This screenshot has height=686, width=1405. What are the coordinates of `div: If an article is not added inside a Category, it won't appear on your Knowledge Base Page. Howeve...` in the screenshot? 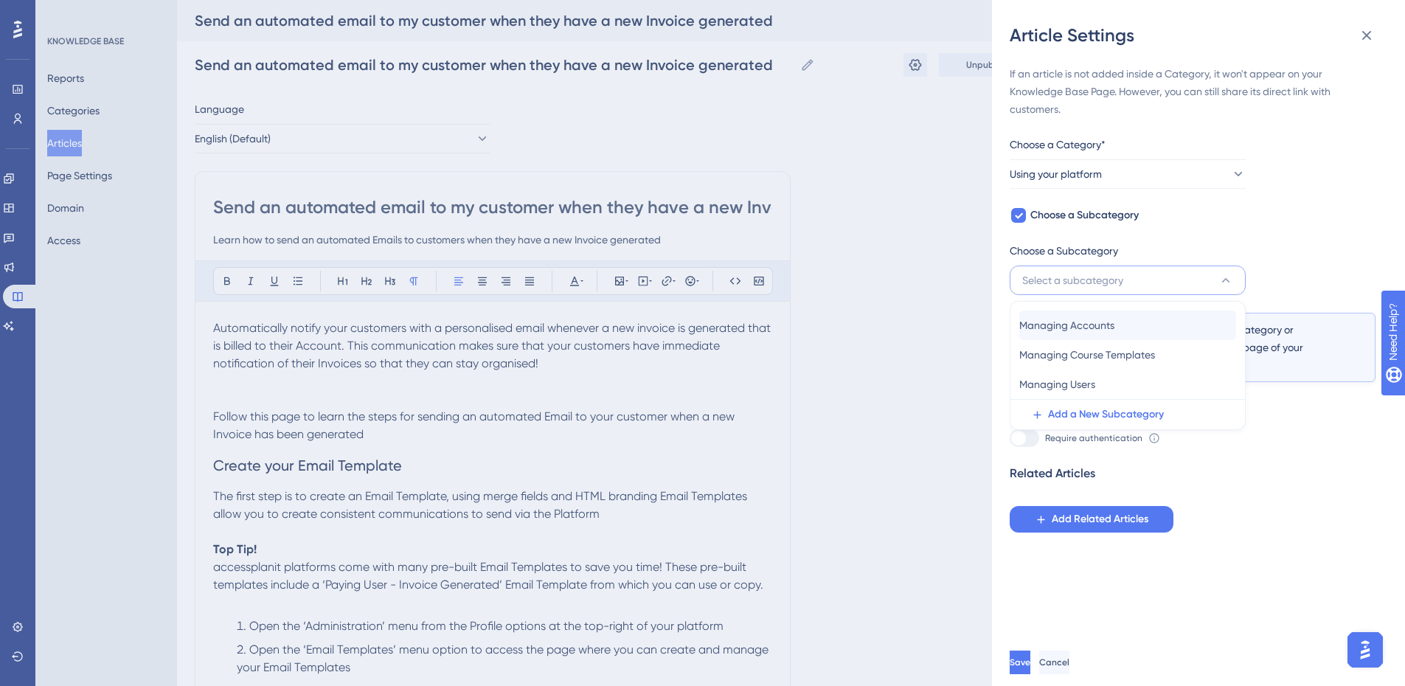 It's located at (1193, 91).